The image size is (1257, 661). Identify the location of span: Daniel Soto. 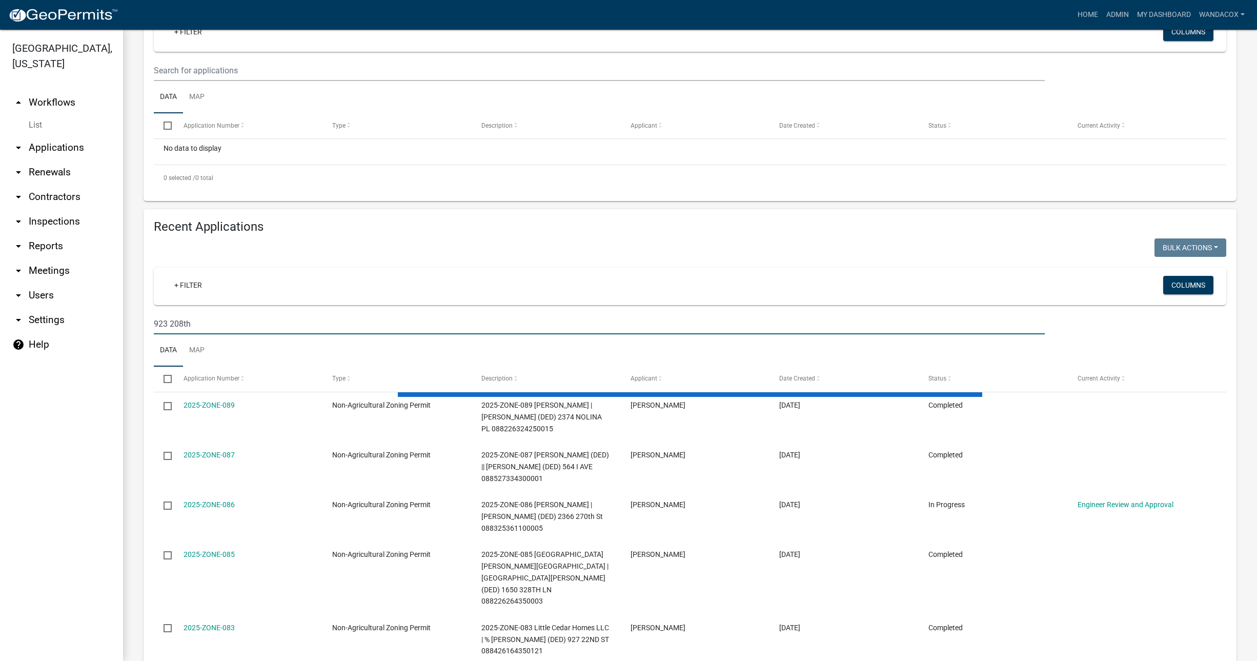
(658, 505).